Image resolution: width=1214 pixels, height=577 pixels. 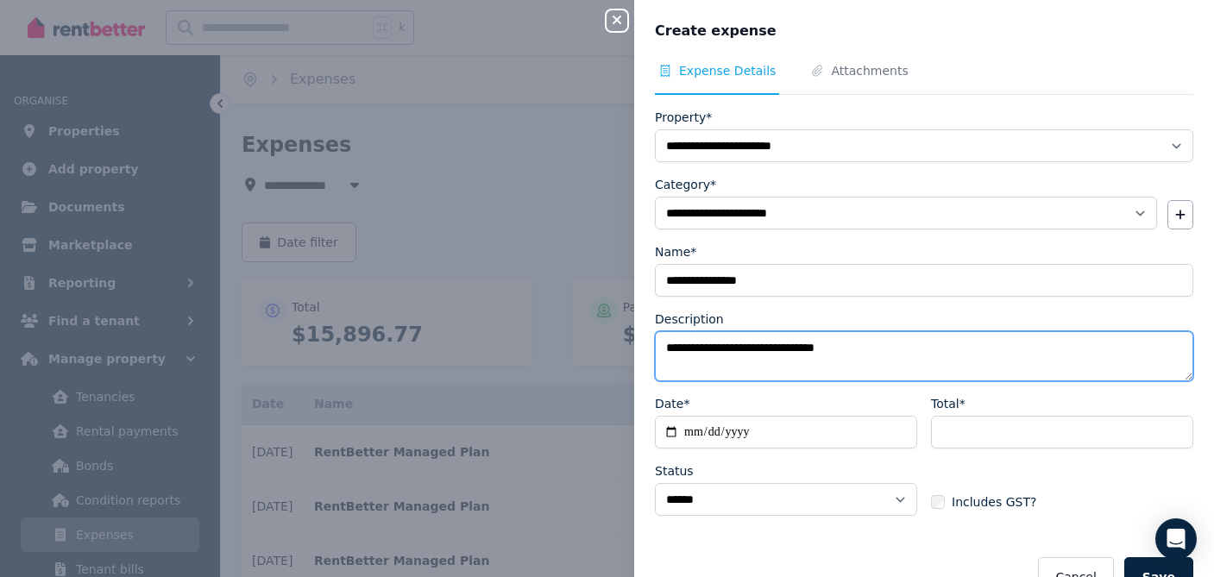 I want to click on label: Description, so click(x=689, y=319).